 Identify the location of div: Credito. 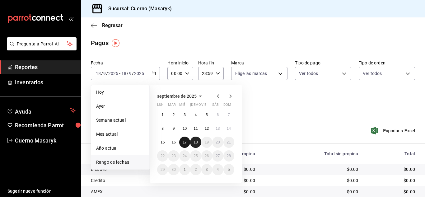
(143, 180).